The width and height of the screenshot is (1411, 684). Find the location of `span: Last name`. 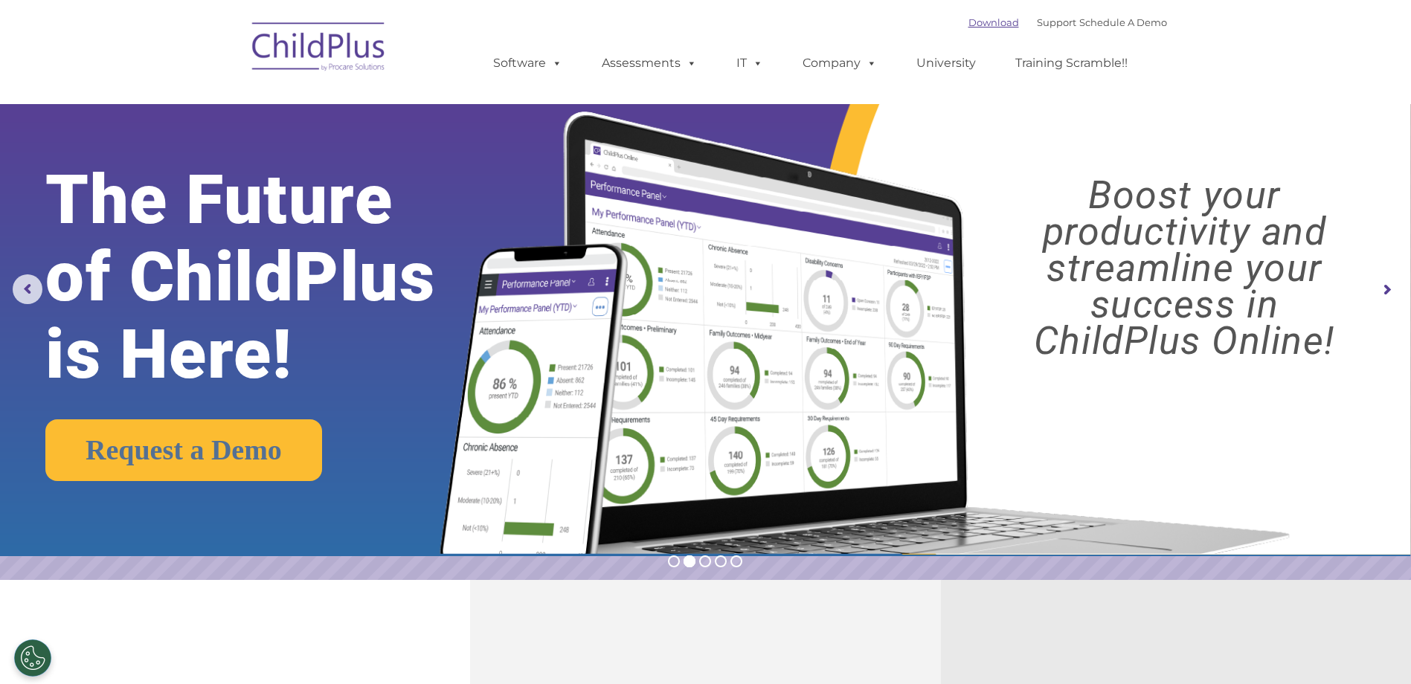

span: Last name is located at coordinates (229, 103).